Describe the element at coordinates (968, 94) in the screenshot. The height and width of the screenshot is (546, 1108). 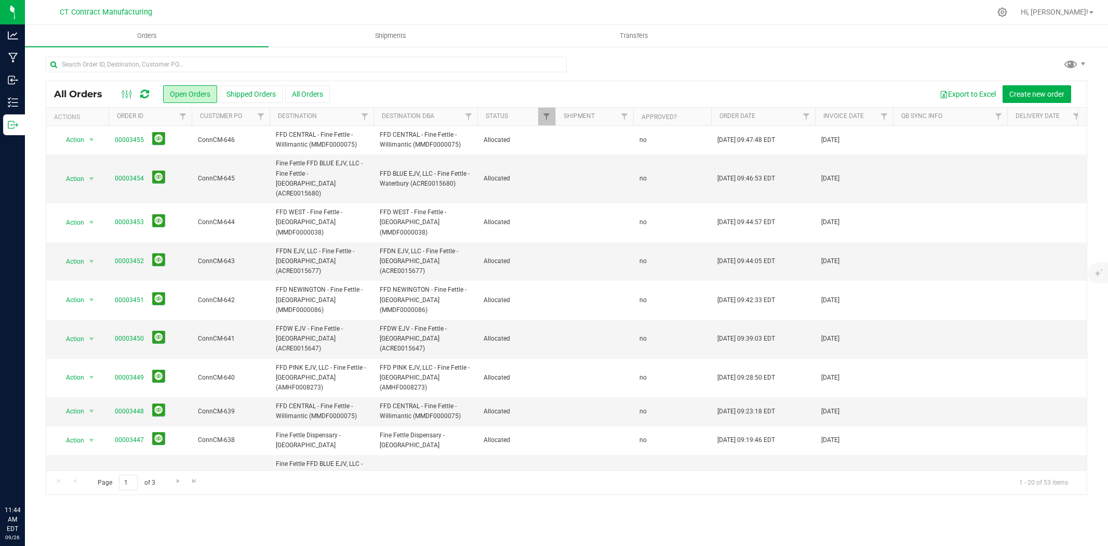
I see `button: Export to Excel` at that location.